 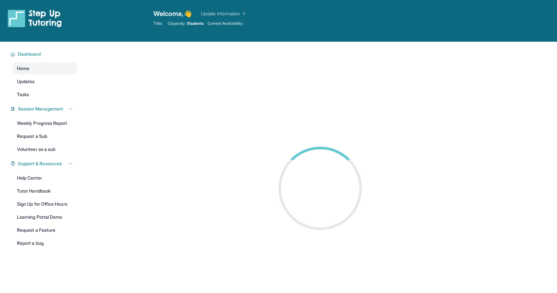 I want to click on a: Help Center, so click(x=45, y=178).